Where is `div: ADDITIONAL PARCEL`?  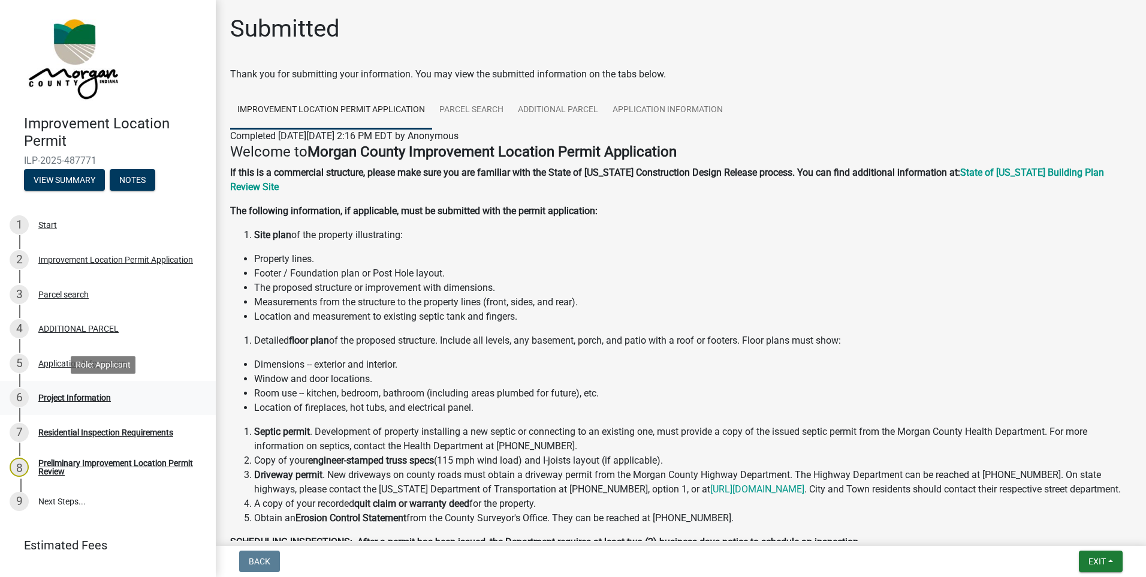 div: ADDITIONAL PARCEL is located at coordinates (79, 328).